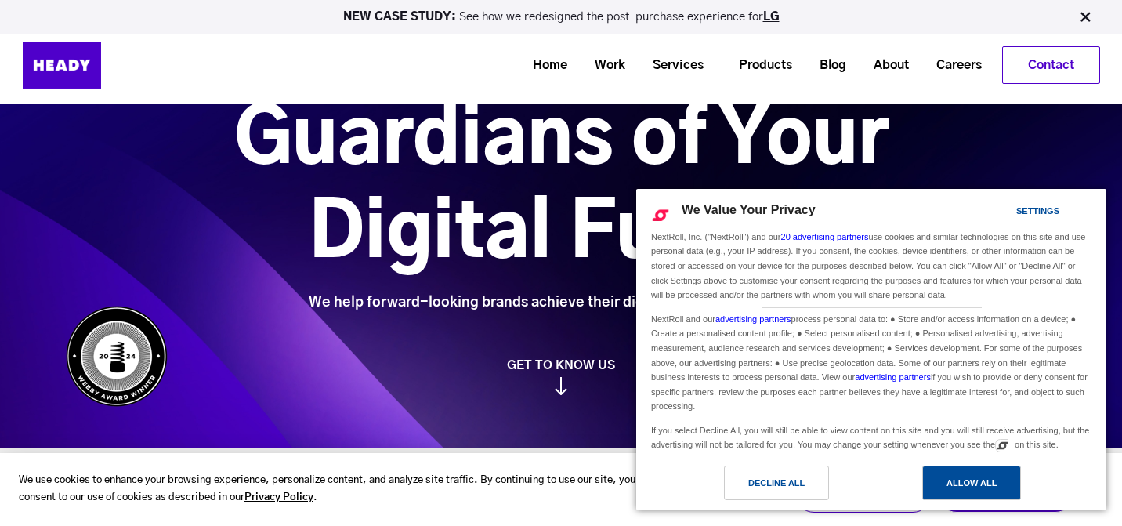  What do you see at coordinates (1050, 65) in the screenshot?
I see `a: Contact` at bounding box center [1050, 65].